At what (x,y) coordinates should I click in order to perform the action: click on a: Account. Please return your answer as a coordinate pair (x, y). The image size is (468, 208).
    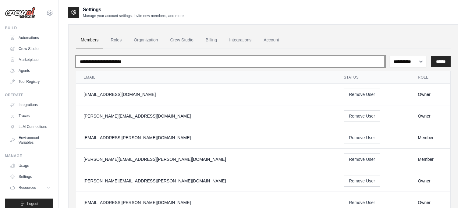
    Looking at the image, I should click on (271, 40).